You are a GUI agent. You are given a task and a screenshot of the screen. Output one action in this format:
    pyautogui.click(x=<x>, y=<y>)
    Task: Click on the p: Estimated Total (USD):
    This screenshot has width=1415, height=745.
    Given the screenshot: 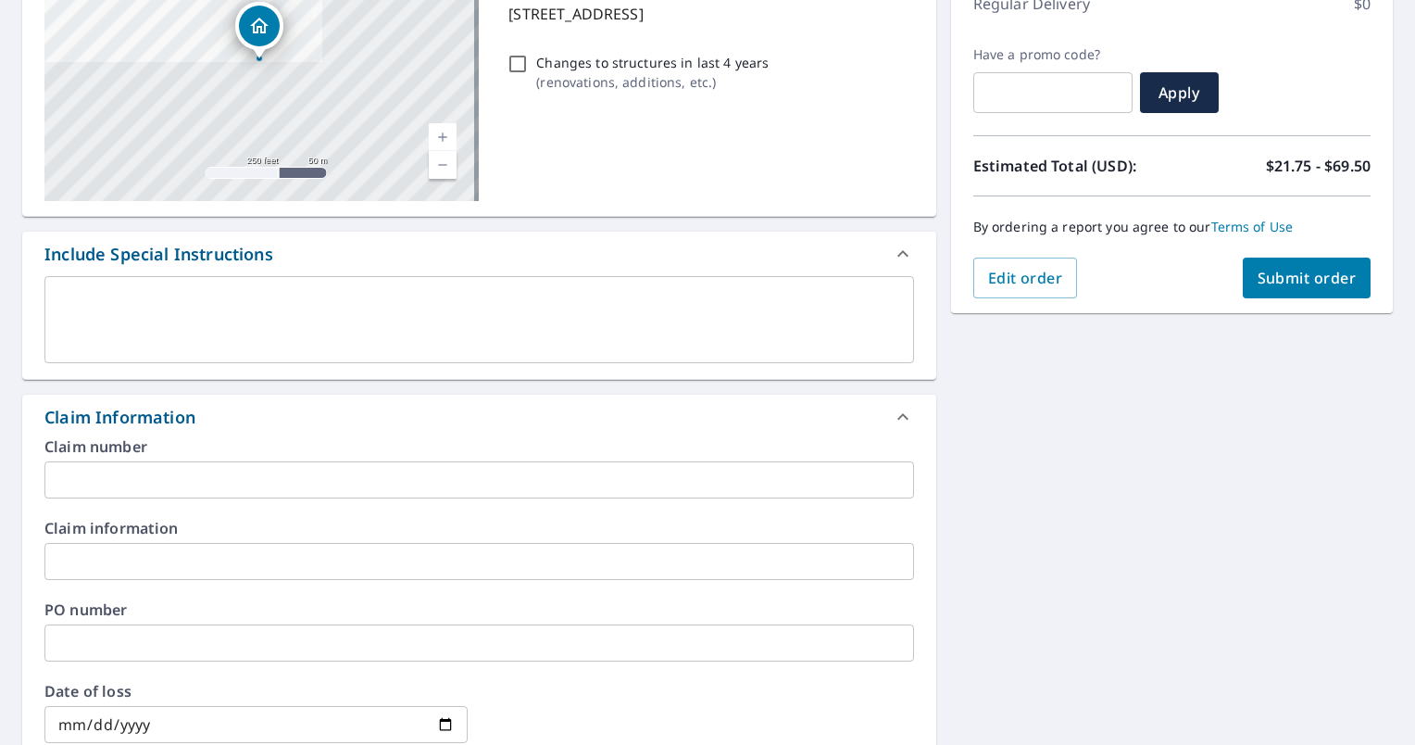 What is the action you would take?
    pyautogui.click(x=1072, y=166)
    